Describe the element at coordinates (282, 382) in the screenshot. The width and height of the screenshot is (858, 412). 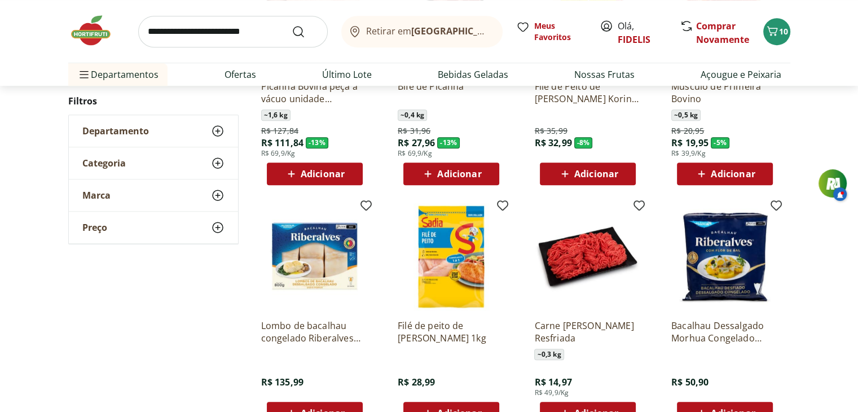
I see `span: R$ 135,99` at that location.